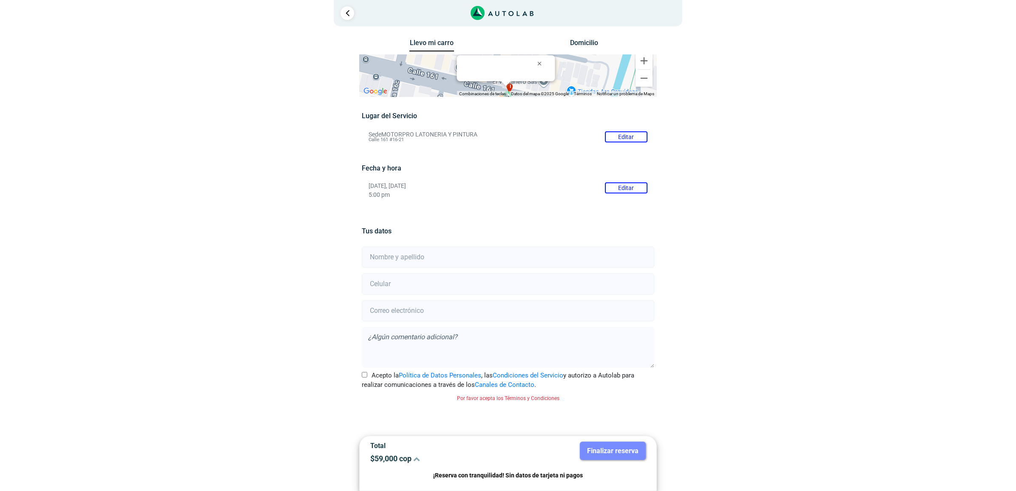  I want to click on a: Ir al paso anterior, so click(347, 13).